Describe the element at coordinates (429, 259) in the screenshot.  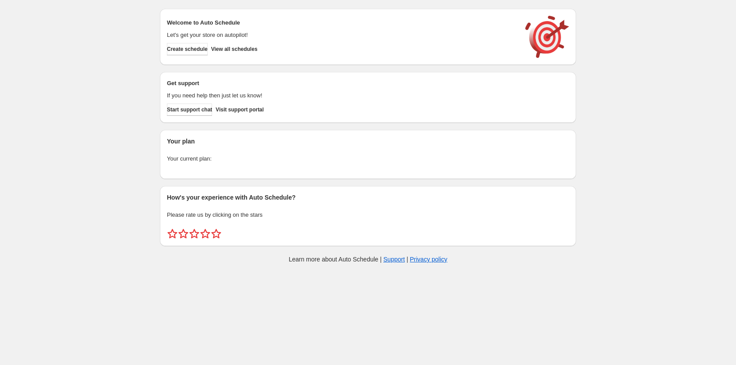
I see `a: Privacy policy` at that location.